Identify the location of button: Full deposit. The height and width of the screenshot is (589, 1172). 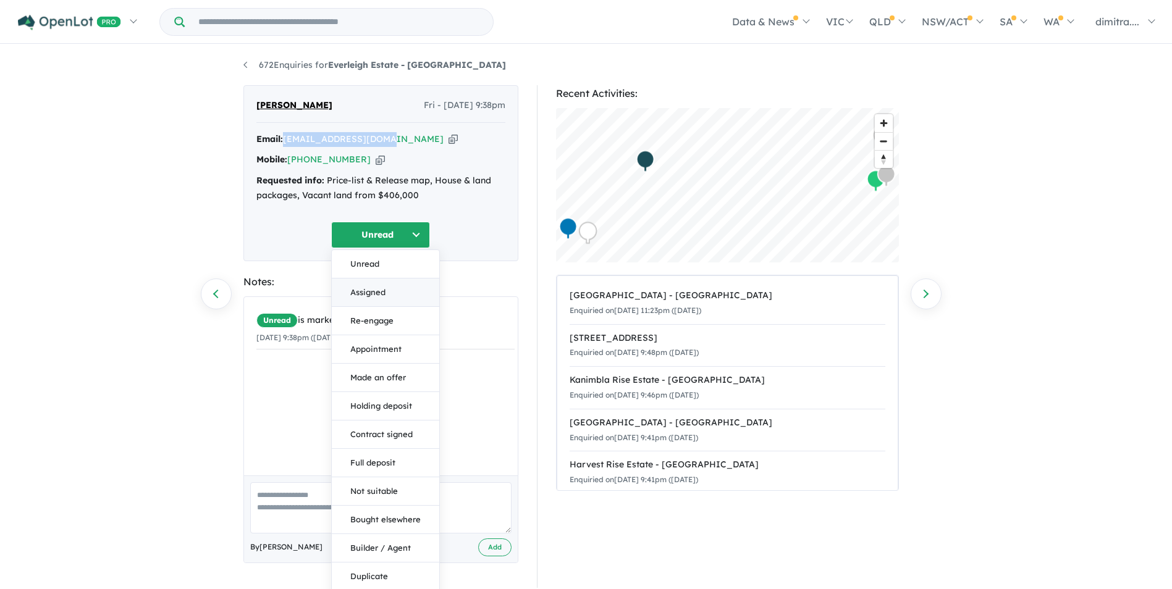
(386, 463).